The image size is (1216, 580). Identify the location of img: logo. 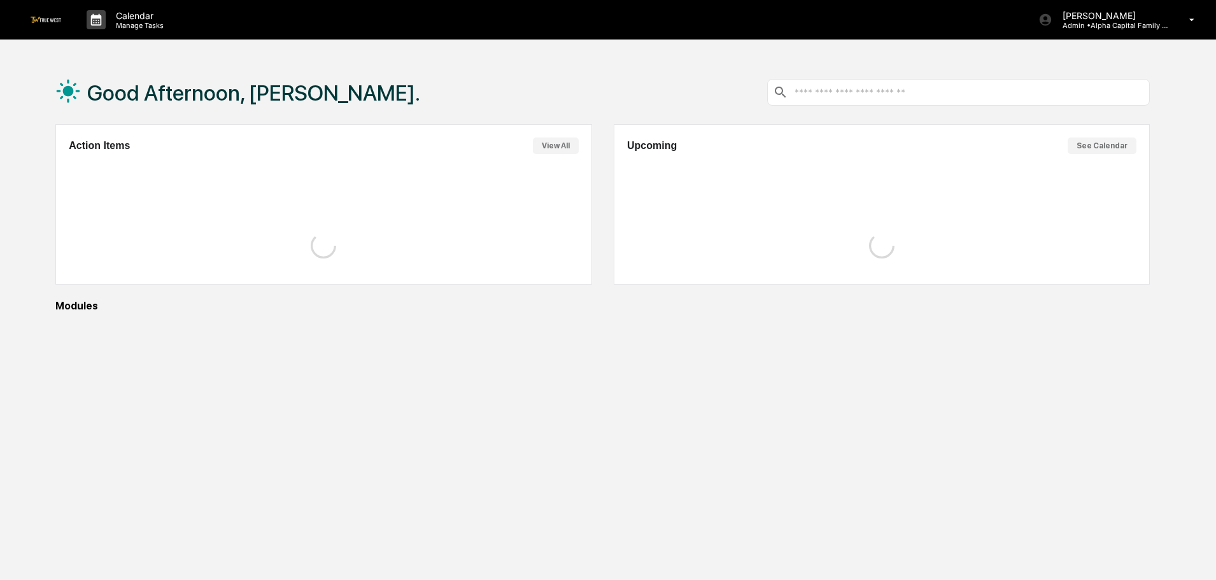
(46, 19).